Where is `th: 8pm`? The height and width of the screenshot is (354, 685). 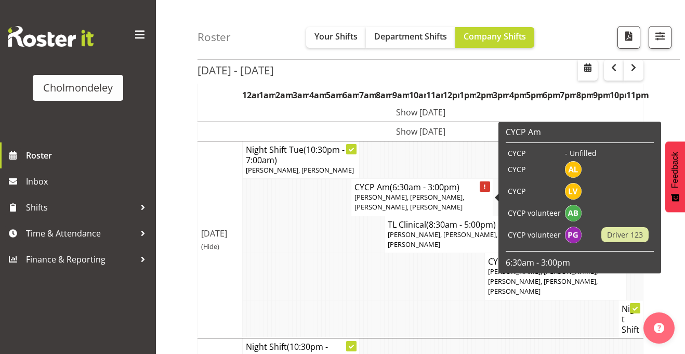 th: 8pm is located at coordinates (585, 95).